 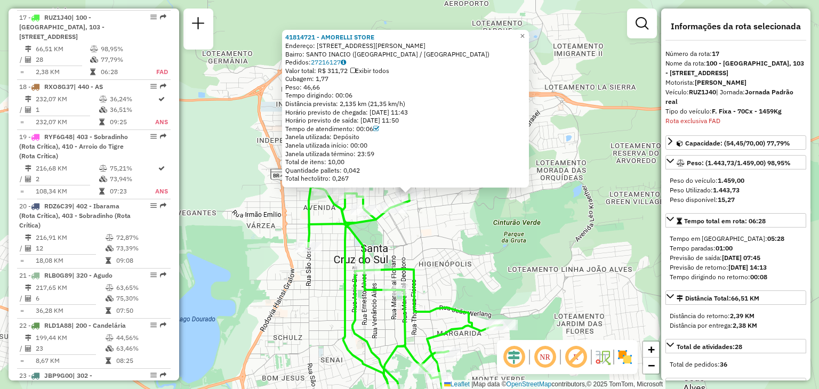 I want to click on td: 36,28 KM, so click(x=70, y=311).